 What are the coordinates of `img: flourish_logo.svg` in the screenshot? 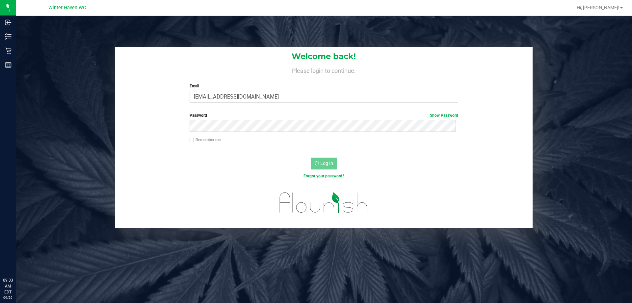 It's located at (324, 203).